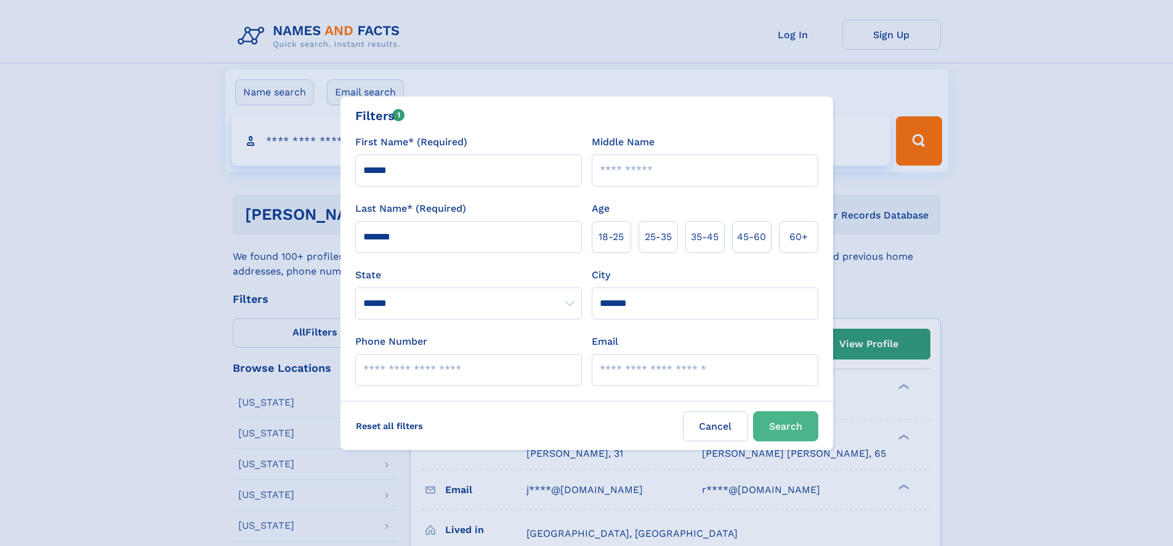 Image resolution: width=1173 pixels, height=546 pixels. Describe the element at coordinates (600, 209) in the screenshot. I see `label: Age` at that location.